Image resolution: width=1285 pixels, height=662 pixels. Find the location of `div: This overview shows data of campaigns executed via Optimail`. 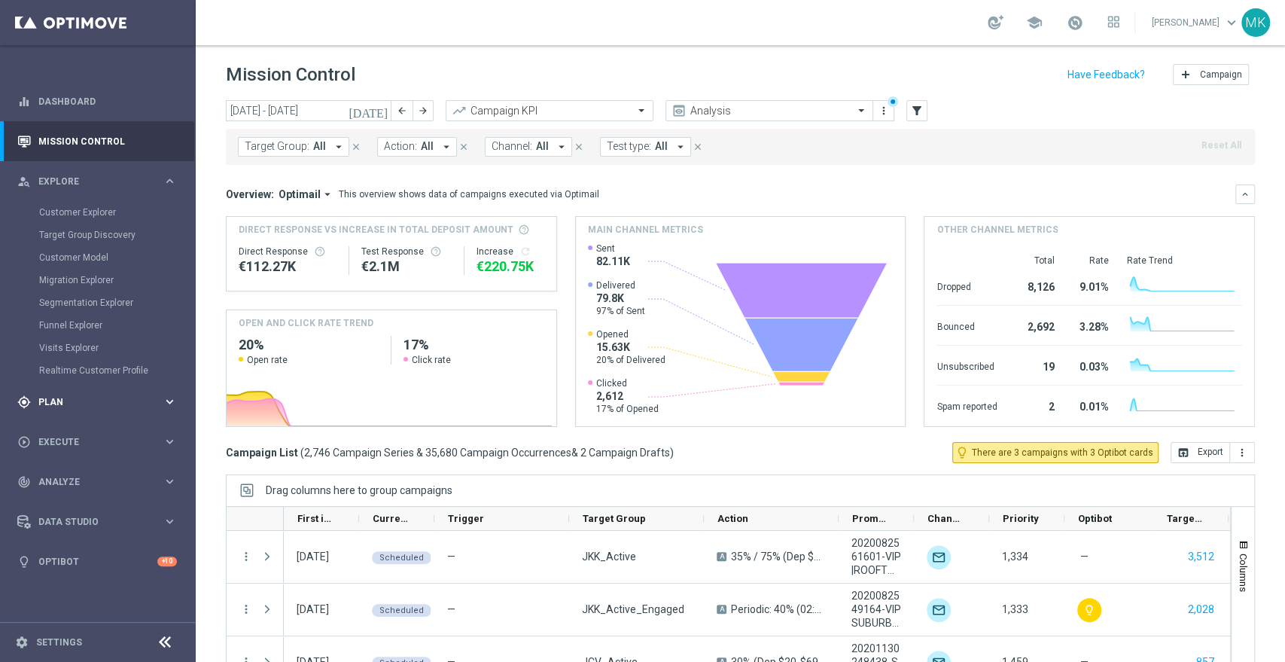

div: This overview shows data of campaigns executed via Optimail is located at coordinates (469, 194).